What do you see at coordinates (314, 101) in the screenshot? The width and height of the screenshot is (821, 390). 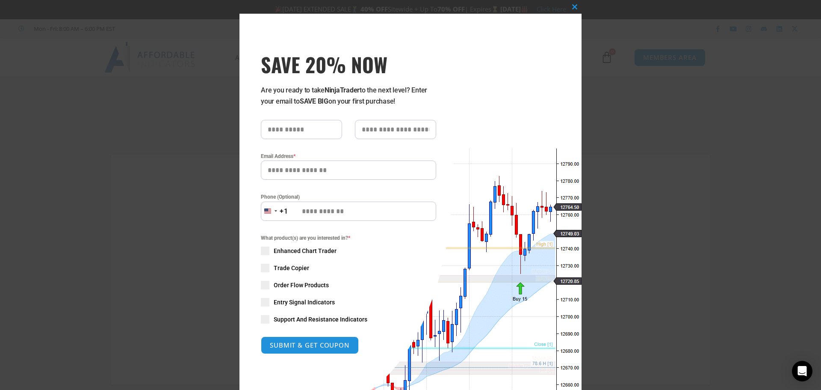 I see `strong: SAVE BIG` at bounding box center [314, 101].